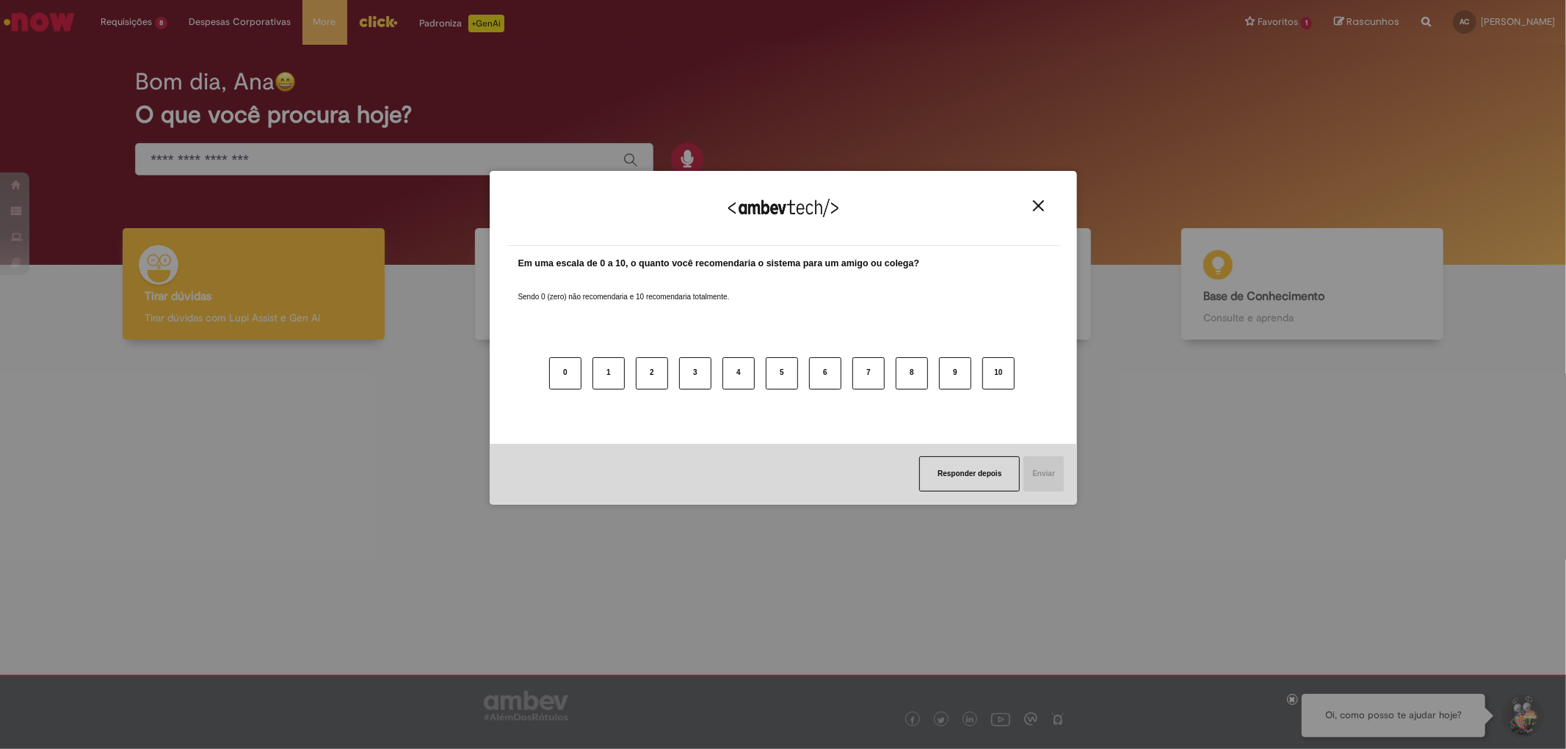 The height and width of the screenshot is (749, 1566). What do you see at coordinates (719, 264) in the screenshot?
I see `label: Em uma escala de 0 a 10, o quanto você recomendaria o sistema para um amigo ou colega?` at bounding box center [719, 264].